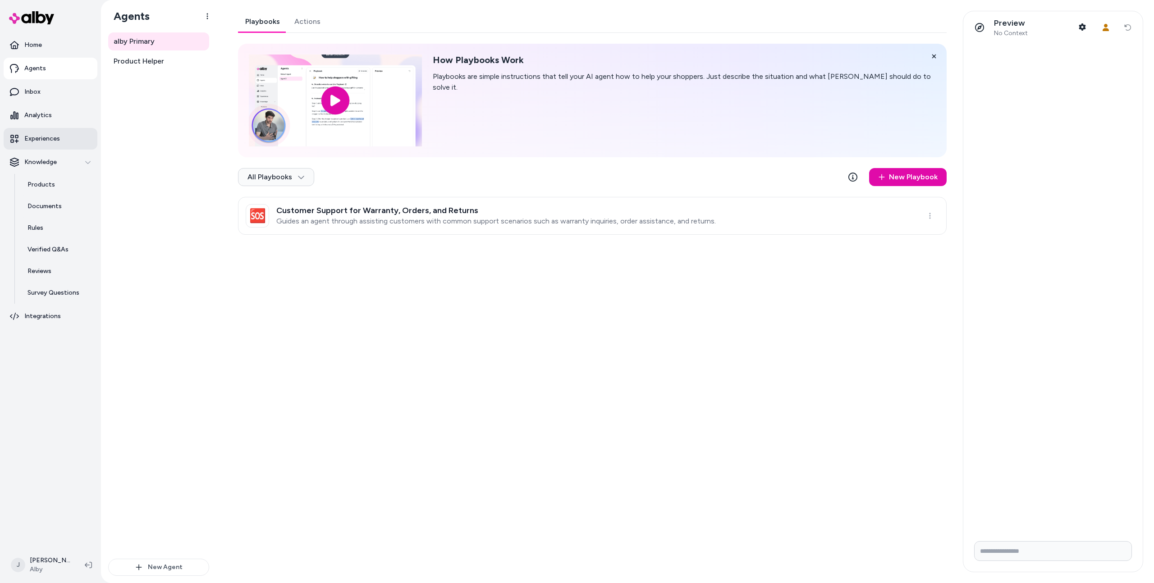  I want to click on a: New Playbook, so click(908, 177).